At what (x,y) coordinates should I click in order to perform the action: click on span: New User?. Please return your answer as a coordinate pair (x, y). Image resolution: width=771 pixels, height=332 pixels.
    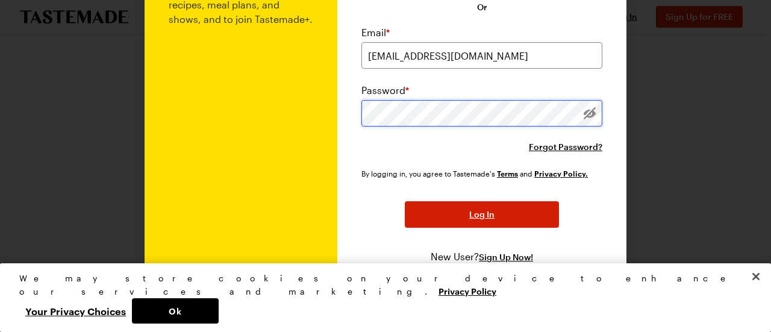
    Looking at the image, I should click on (455, 256).